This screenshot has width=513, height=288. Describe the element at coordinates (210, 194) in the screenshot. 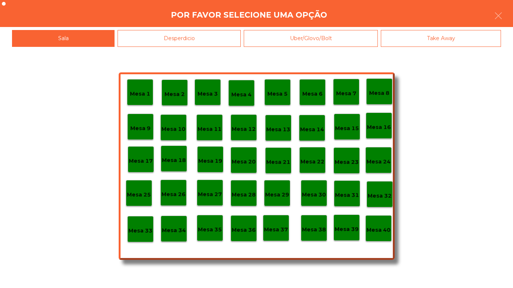

I see `p: Mesa 27` at that location.